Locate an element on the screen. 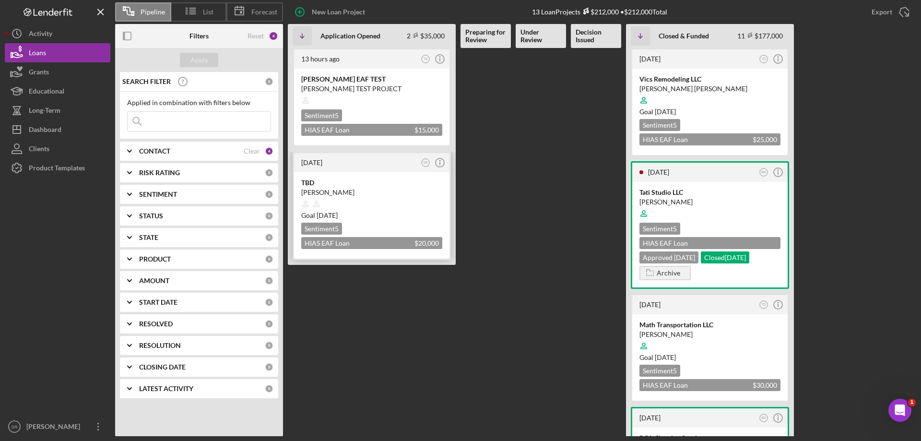 The height and width of the screenshot is (441, 921). div: Loans is located at coordinates (37, 54).